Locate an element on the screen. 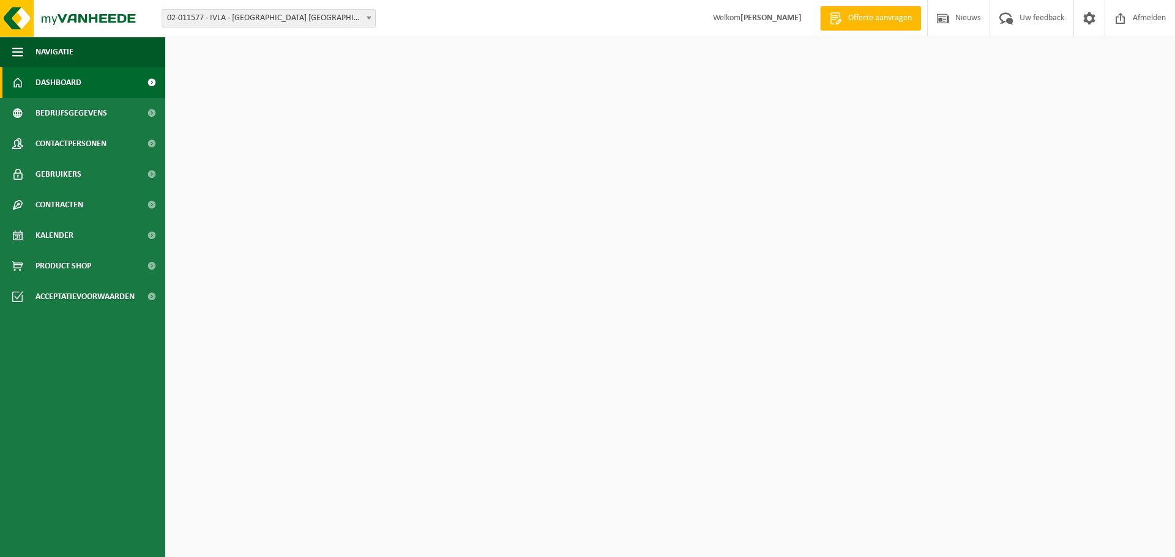 The height and width of the screenshot is (557, 1175). span: Kalender is located at coordinates (54, 236).